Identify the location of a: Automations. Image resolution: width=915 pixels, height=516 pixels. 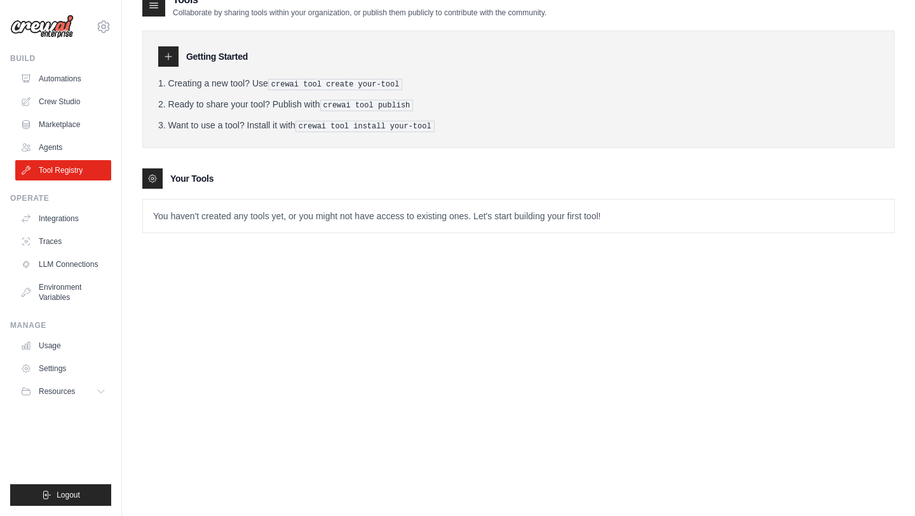
(63, 79).